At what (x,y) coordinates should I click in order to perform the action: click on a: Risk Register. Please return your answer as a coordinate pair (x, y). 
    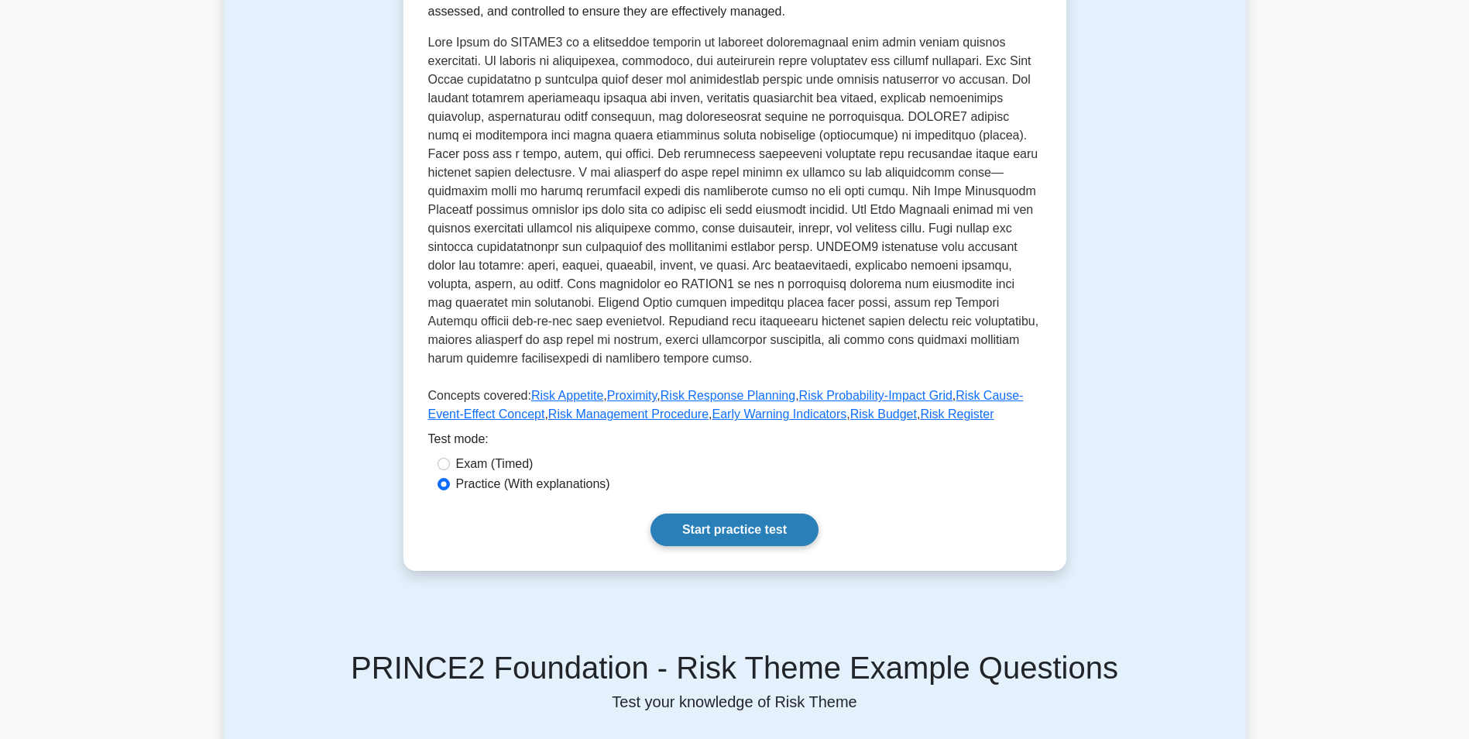
    Looking at the image, I should click on (957, 414).